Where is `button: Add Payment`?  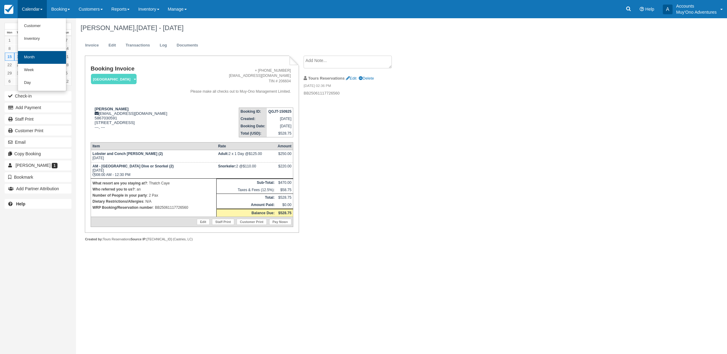 button: Add Payment is located at coordinates (38, 108).